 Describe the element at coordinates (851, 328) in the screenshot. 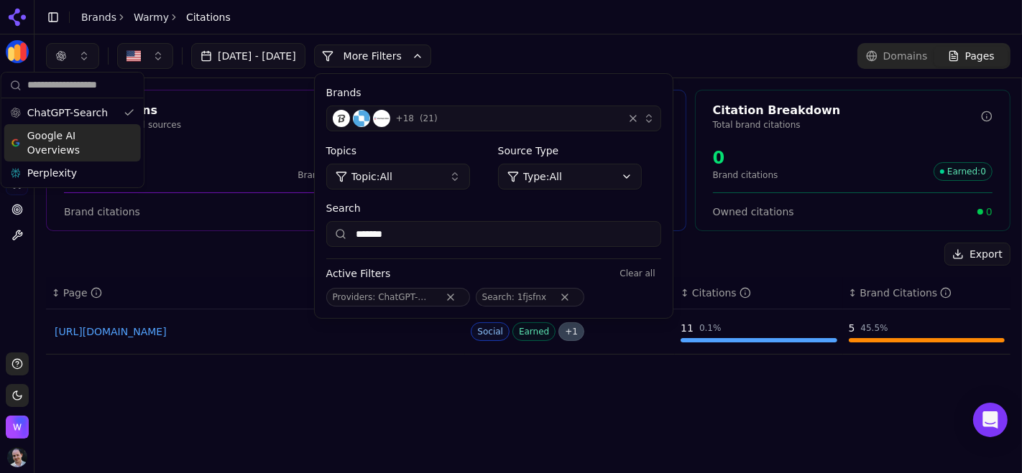

I see `div: 5` at that location.